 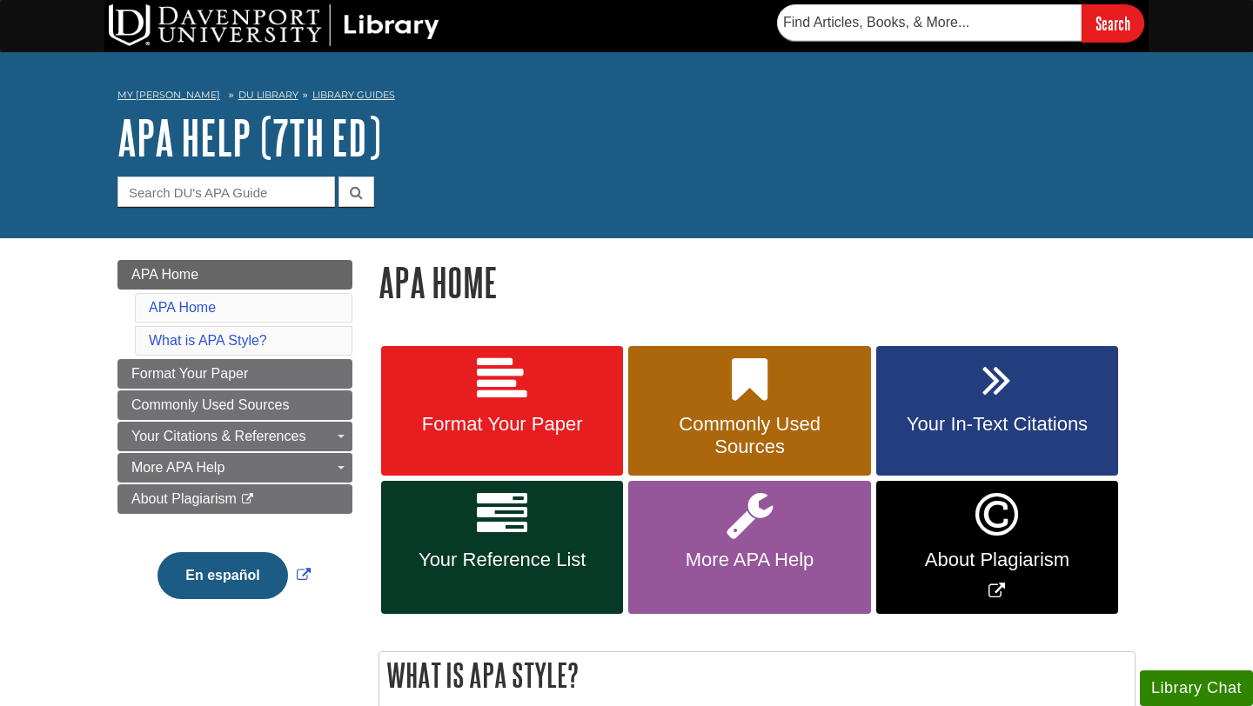 What do you see at coordinates (164, 274) in the screenshot?
I see `span: APA Home` at bounding box center [164, 274].